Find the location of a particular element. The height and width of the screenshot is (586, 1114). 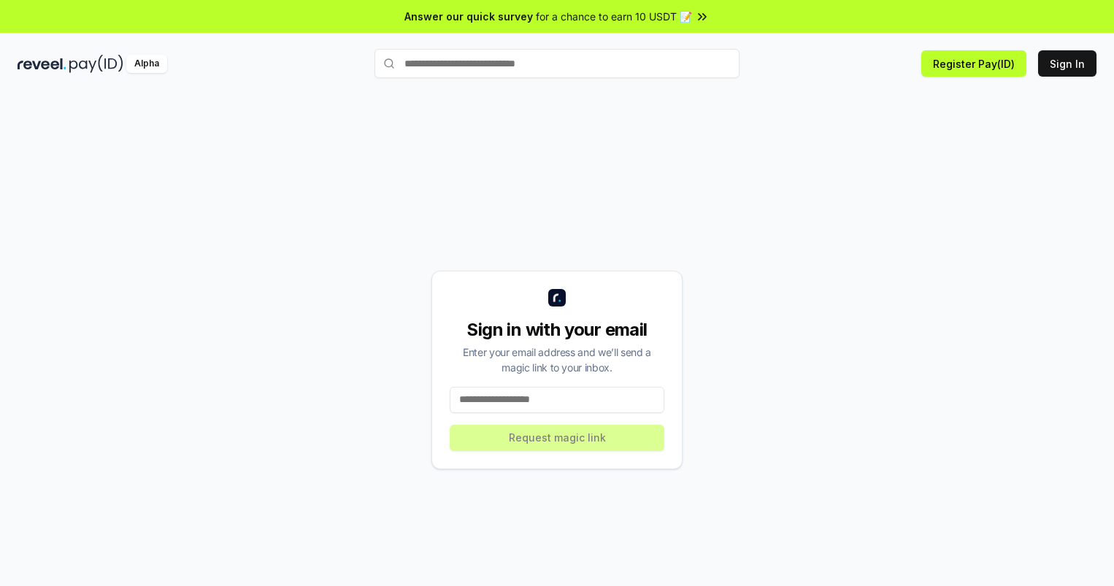

img: reveel_dark is located at coordinates (42, 64).